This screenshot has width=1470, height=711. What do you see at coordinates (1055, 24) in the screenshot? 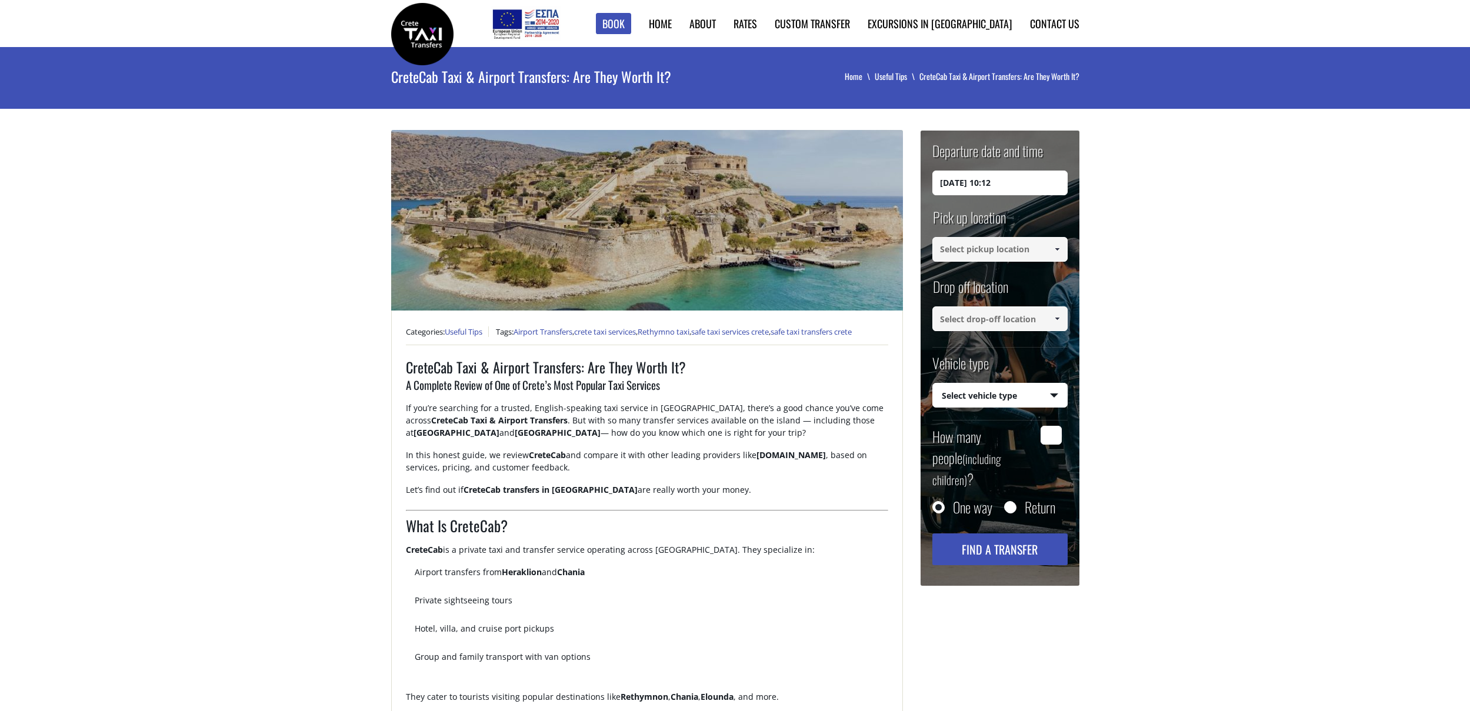
I see `a: Contact us` at bounding box center [1055, 24].